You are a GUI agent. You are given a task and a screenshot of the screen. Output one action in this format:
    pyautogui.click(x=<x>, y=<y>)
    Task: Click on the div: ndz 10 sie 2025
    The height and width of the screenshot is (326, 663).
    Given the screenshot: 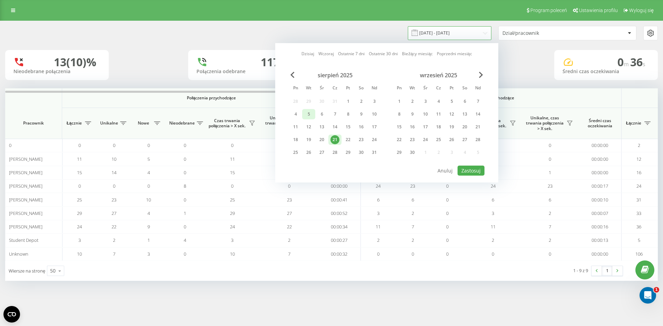 What is the action you would take?
    pyautogui.click(x=374, y=114)
    